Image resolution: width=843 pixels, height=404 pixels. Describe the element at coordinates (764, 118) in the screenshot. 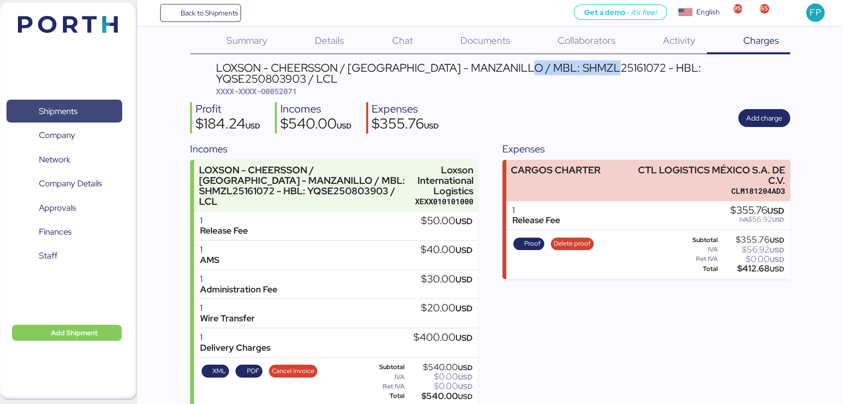

I see `span: Add charge` at that location.